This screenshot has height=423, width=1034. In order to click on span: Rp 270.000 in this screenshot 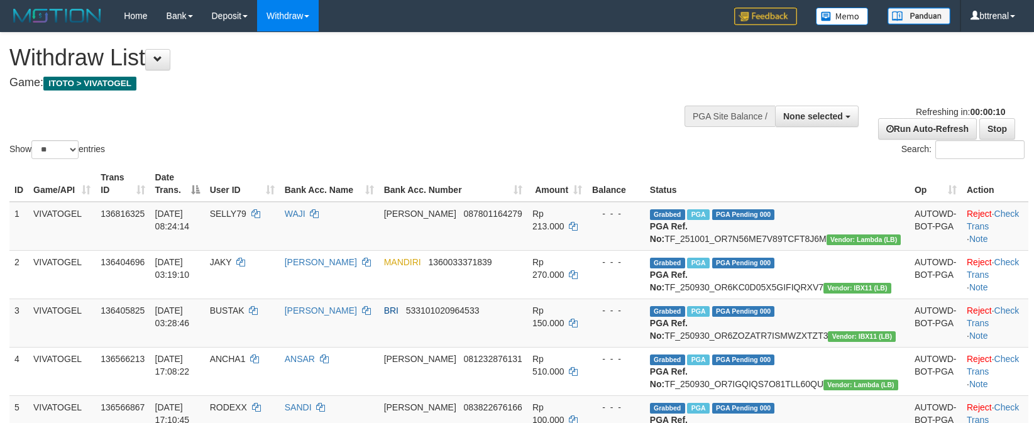, I will do `click(548, 268)`.